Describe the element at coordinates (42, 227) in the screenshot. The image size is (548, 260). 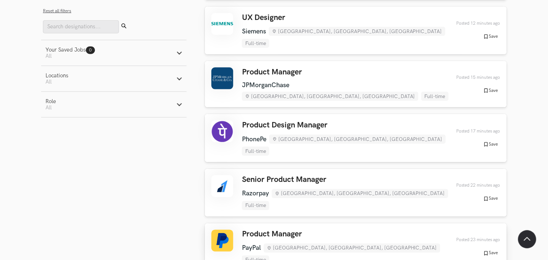
I see `span: Inbox Panel` at that location.